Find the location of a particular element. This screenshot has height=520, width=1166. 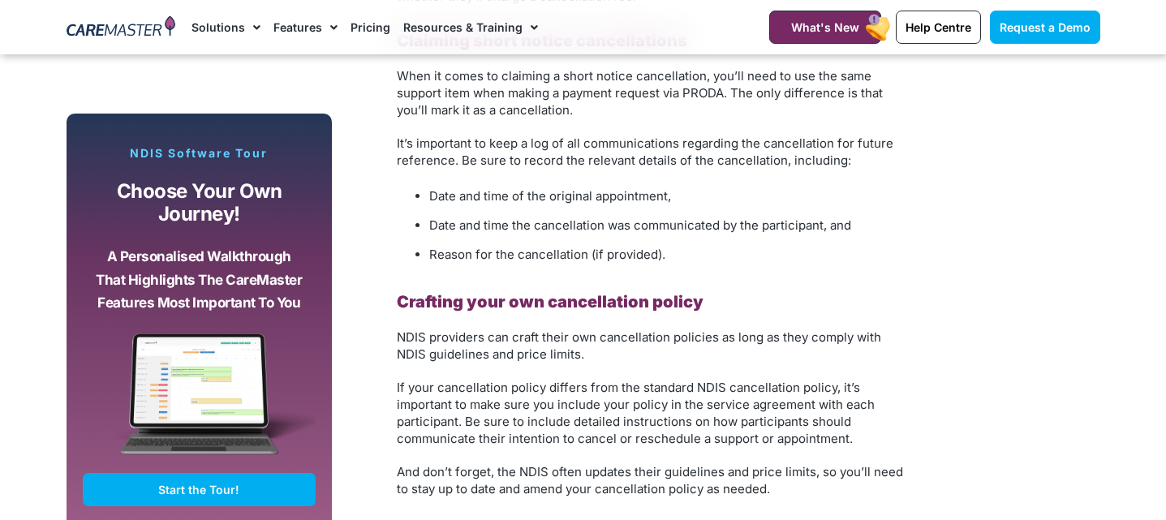

span: And don’t forget, the NDIS often updates their guidelines and price limits, so you’ll need to sta... is located at coordinates (650, 480).